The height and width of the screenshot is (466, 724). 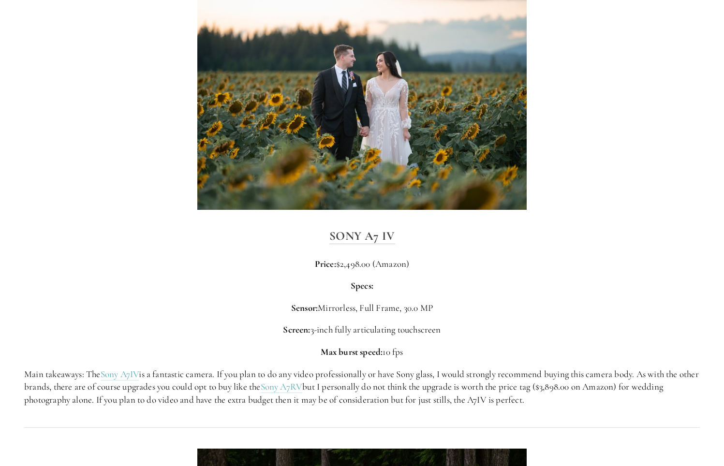 I want to click on strong: Sony A7 IV, so click(x=362, y=236).